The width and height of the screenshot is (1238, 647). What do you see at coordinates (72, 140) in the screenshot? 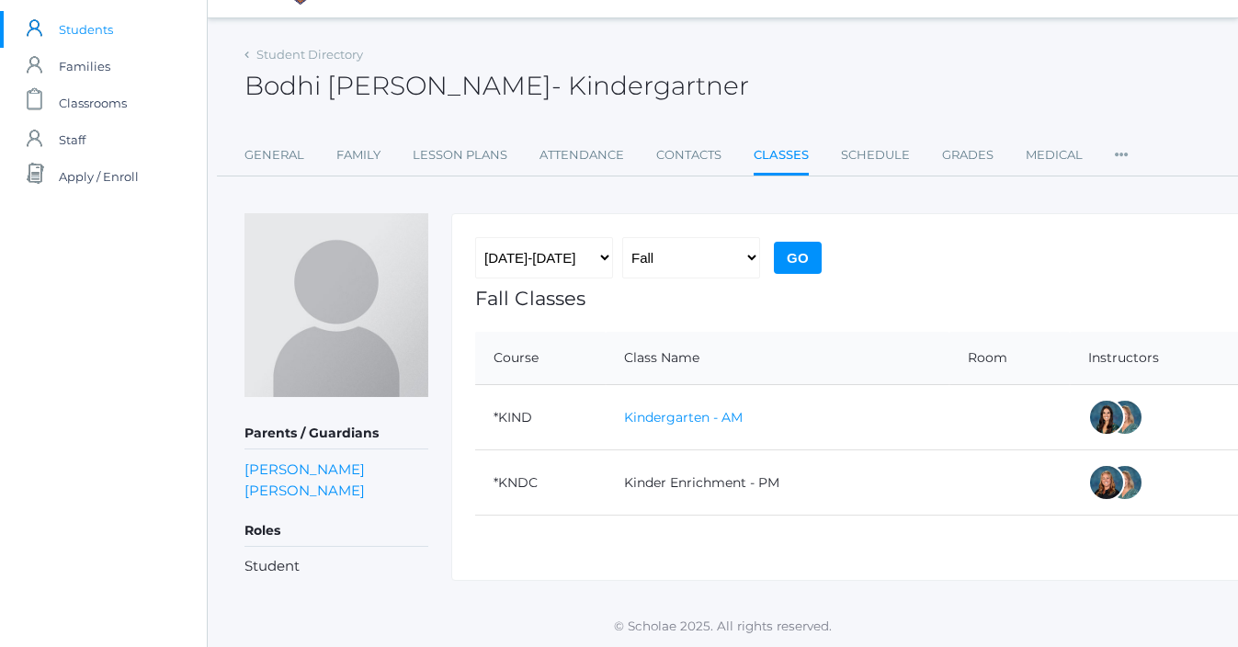
I see `span: Staff` at bounding box center [72, 140].